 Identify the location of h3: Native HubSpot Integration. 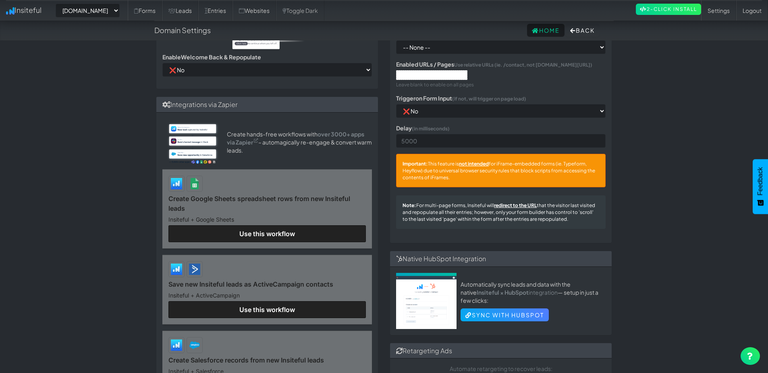
(501, 258).